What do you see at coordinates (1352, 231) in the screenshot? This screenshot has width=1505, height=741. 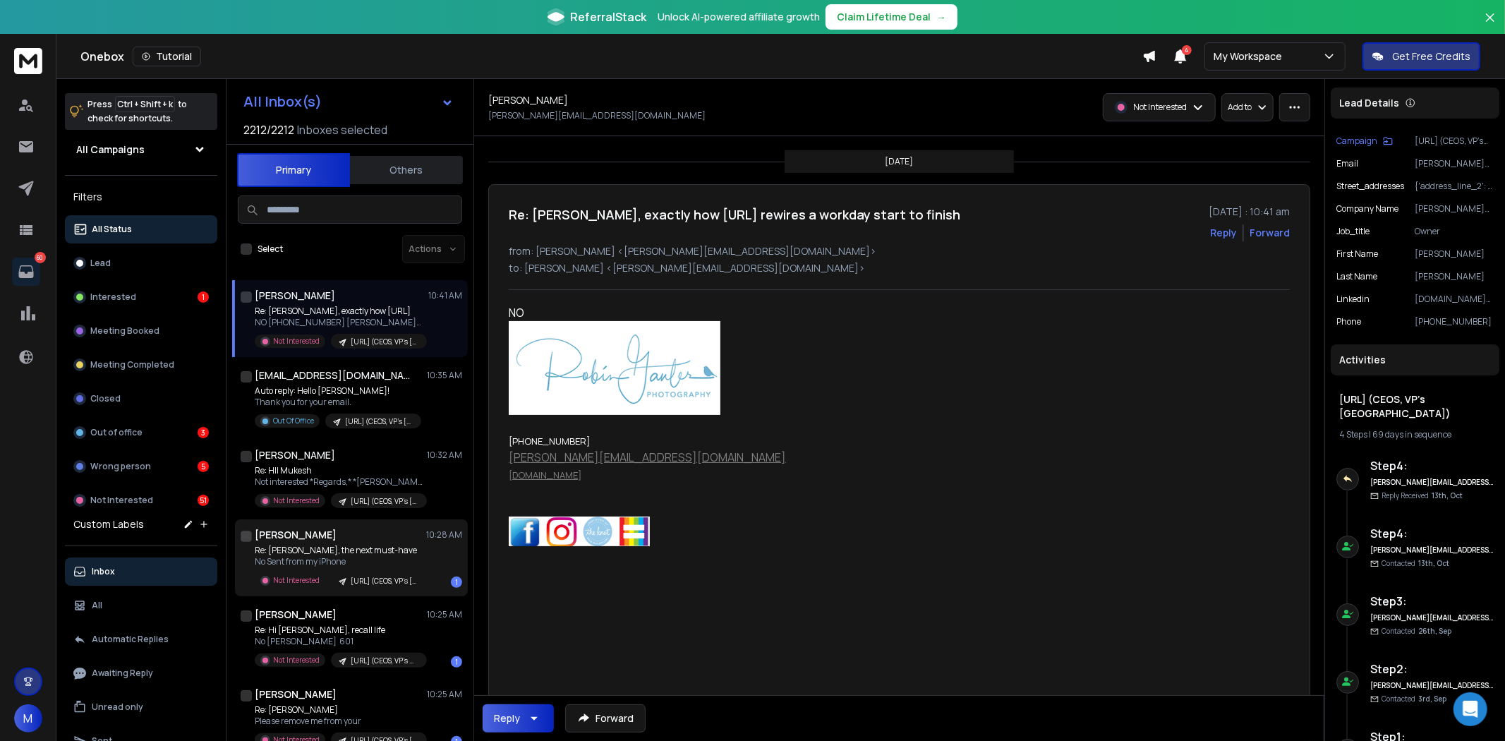 I see `p: job_title` at bounding box center [1352, 231].